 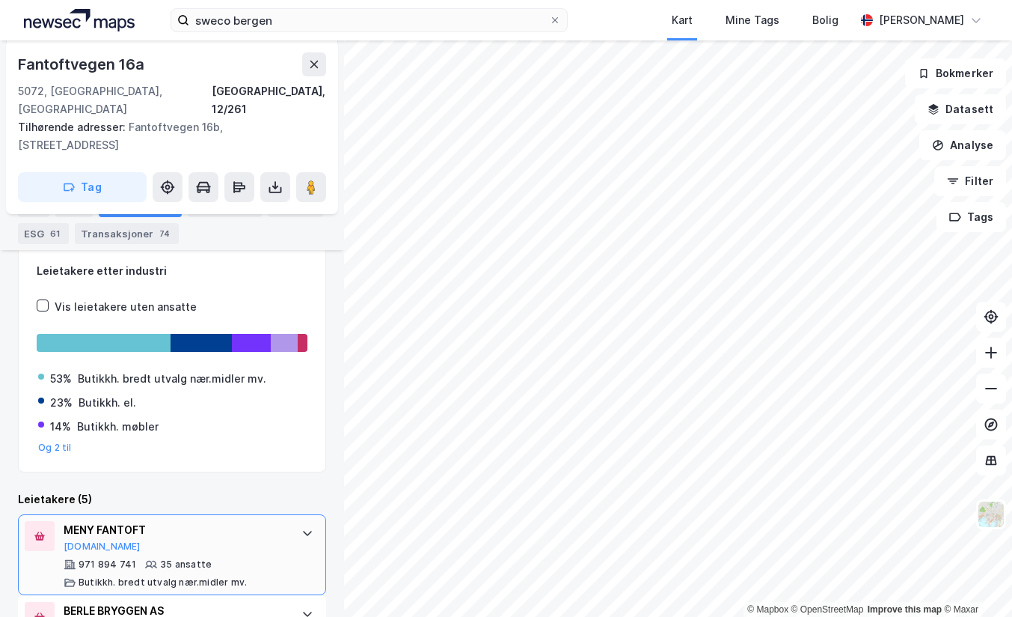 I want to click on div: Butikkh. el., so click(x=107, y=403).